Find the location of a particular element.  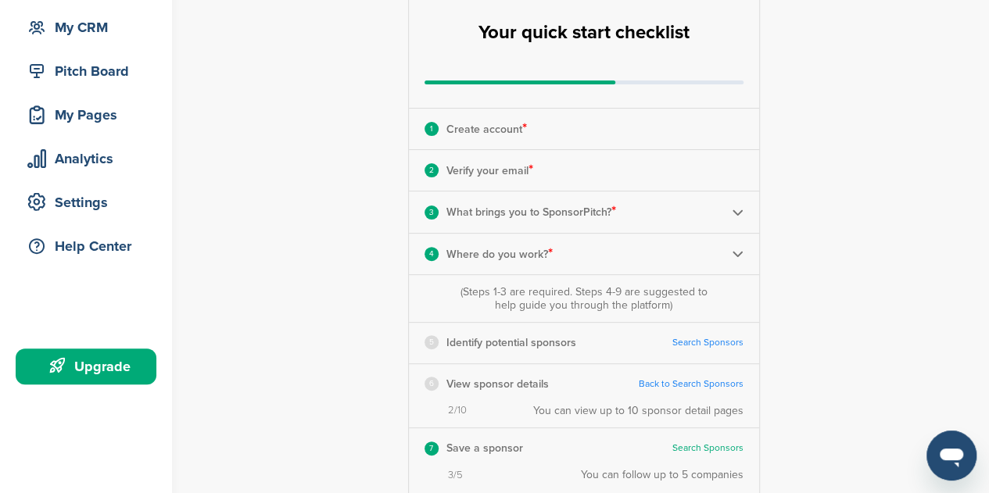

span: 2/10 is located at coordinates (457, 411).